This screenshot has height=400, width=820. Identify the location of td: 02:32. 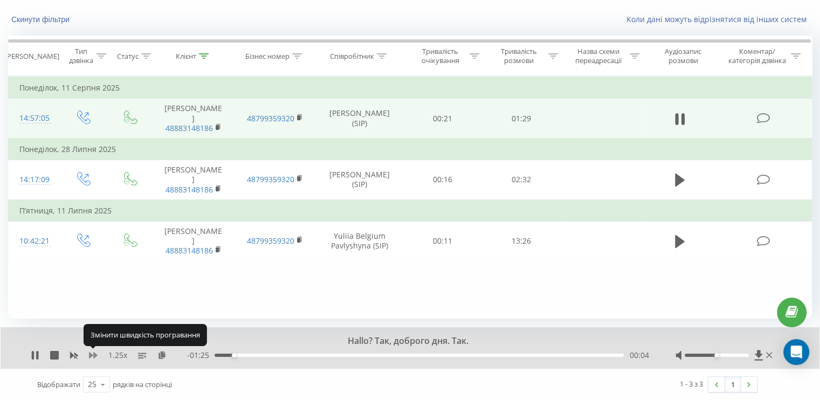
(521, 180).